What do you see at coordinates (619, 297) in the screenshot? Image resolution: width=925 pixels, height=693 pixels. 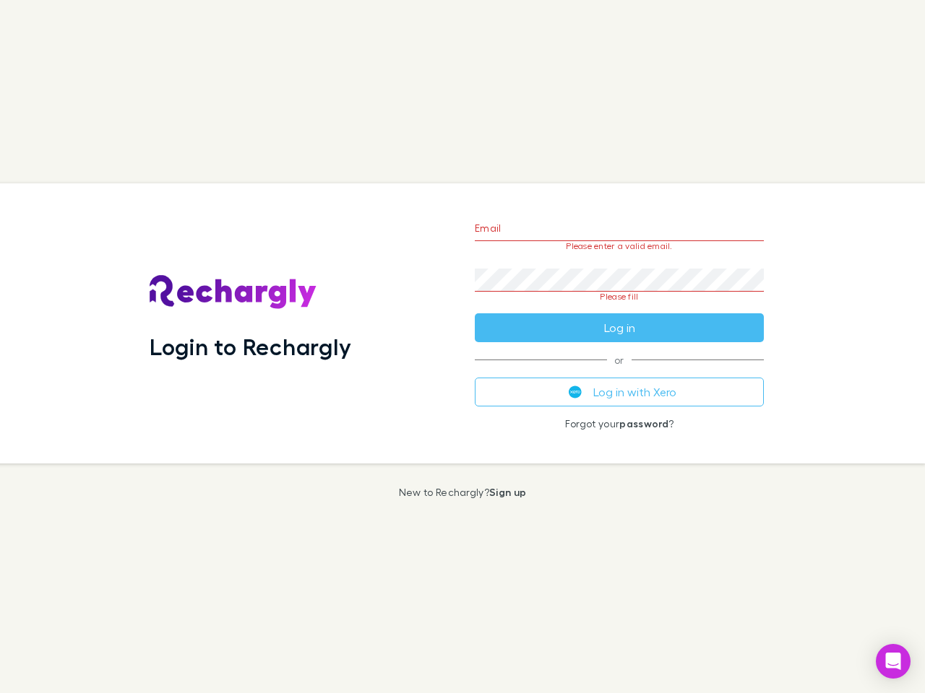 I see `p: Please fill` at bounding box center [619, 297].